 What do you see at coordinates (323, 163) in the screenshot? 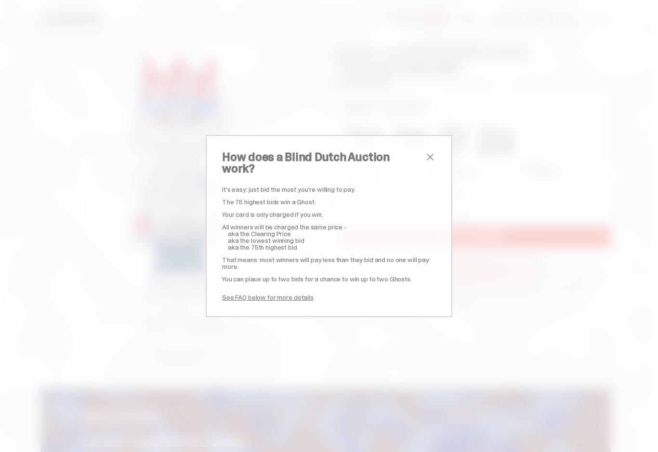
I see `h2: How does a Blind Dutch Auction work?` at bounding box center [323, 163].